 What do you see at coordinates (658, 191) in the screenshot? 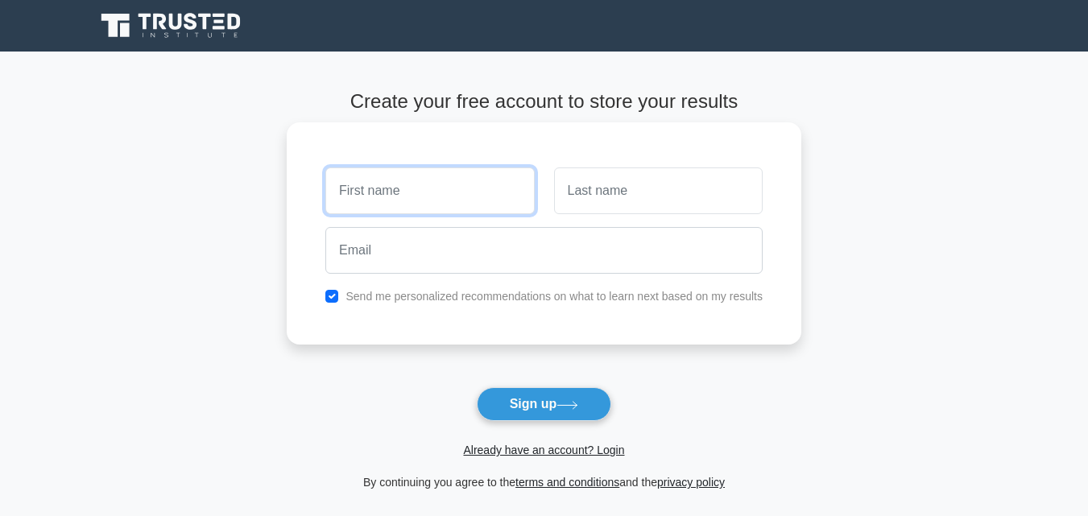
I see `input: Last name` at bounding box center [658, 191].